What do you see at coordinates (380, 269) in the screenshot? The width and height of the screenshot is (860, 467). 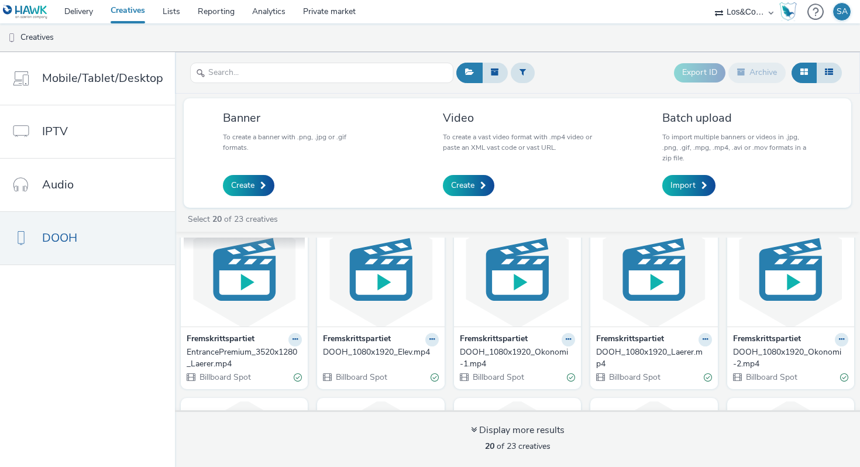 I see `img: DOOH_1080x1920_Elev.mp4 visual` at bounding box center [380, 269].